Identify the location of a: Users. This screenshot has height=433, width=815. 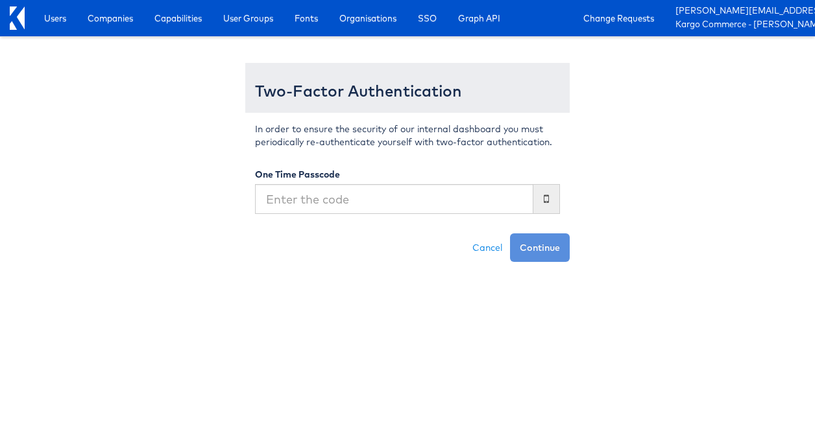
(55, 18).